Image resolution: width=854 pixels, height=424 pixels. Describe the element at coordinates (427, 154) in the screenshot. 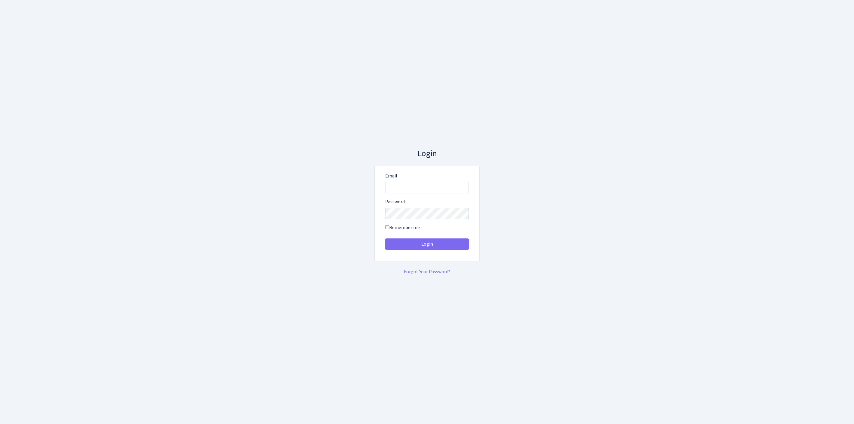

I see `h3: Login` at that location.